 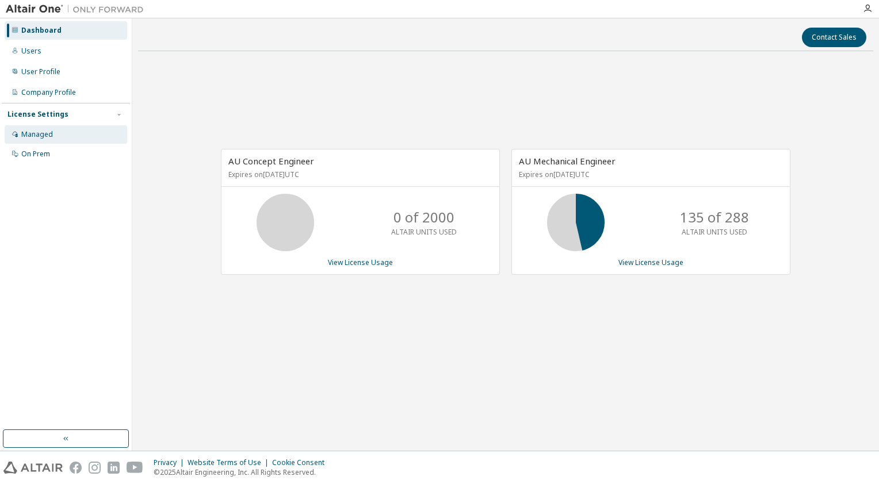 What do you see at coordinates (424, 217) in the screenshot?
I see `p: 0 of 2000` at bounding box center [424, 217].